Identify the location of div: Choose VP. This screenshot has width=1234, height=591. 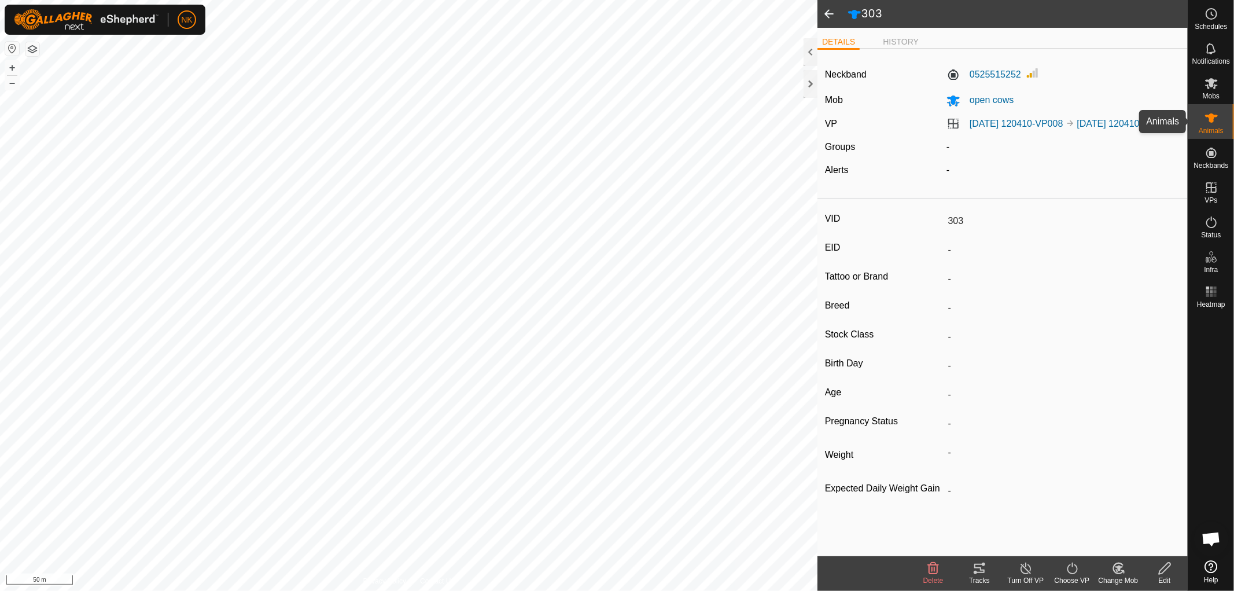
(1072, 580).